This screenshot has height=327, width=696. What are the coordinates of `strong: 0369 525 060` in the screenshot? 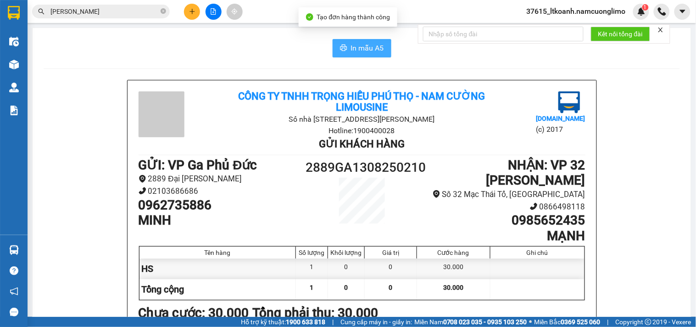 It's located at (581, 322).